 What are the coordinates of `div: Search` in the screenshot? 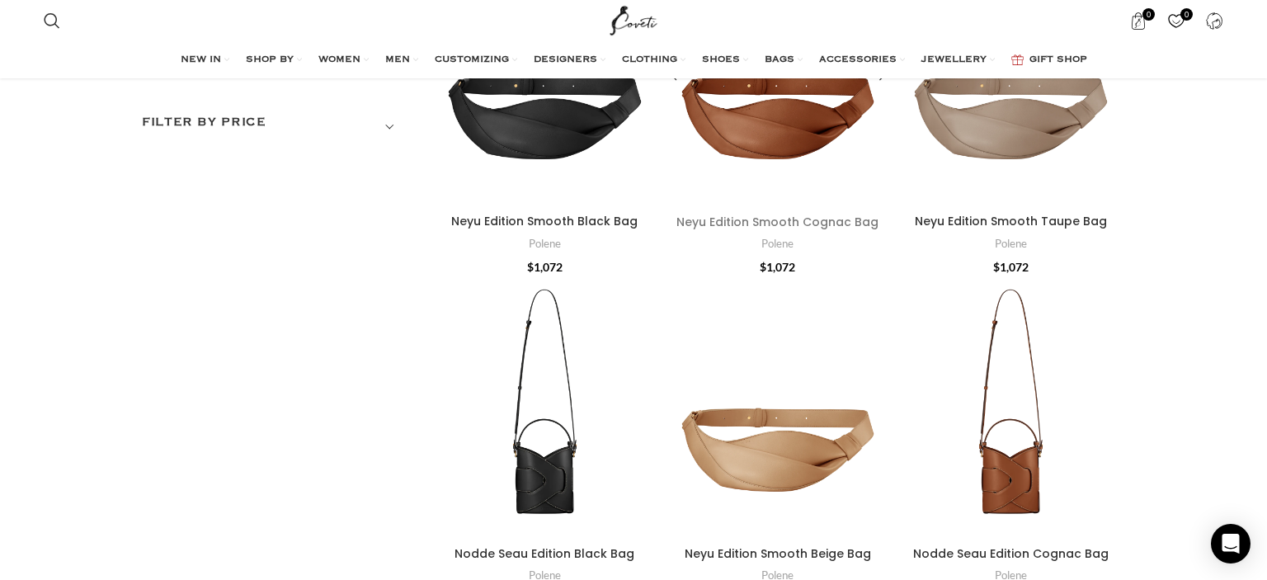 It's located at (52, 21).